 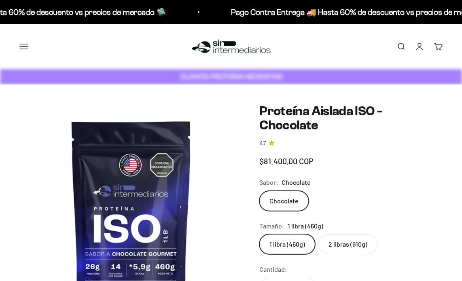 What do you see at coordinates (273, 269) in the screenshot?
I see `label: Cantidad:` at bounding box center [273, 269].